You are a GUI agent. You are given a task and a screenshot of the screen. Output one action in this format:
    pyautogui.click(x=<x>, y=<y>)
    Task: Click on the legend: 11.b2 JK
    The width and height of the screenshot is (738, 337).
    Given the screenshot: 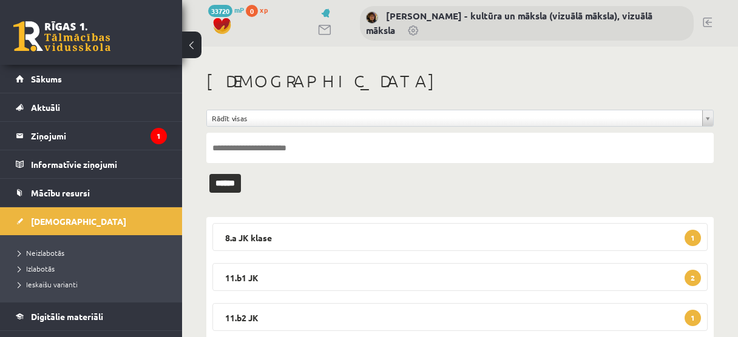 What is the action you would take?
    pyautogui.click(x=460, y=317)
    